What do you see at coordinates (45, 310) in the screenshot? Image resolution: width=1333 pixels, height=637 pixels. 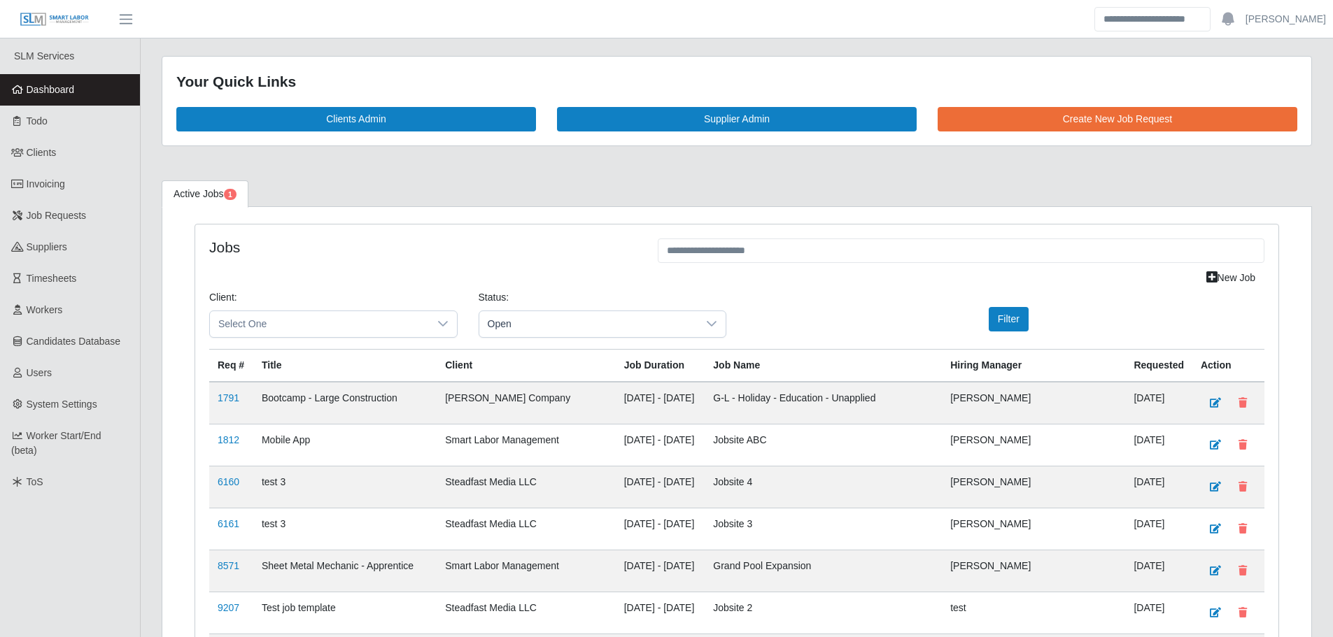 I see `span: Workers` at bounding box center [45, 310].